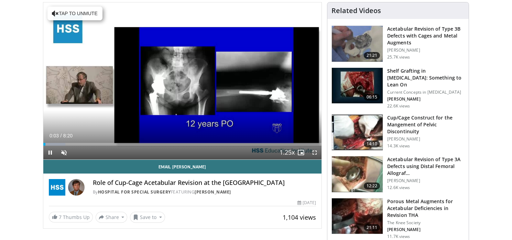 The width and height of the screenshot is (512, 240). I want to click on button: Tap to unmute, so click(75, 13).